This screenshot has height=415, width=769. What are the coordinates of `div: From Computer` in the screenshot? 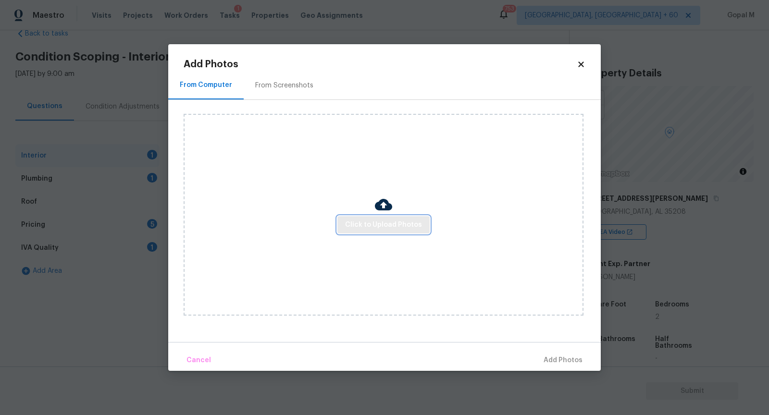 It's located at (206, 85).